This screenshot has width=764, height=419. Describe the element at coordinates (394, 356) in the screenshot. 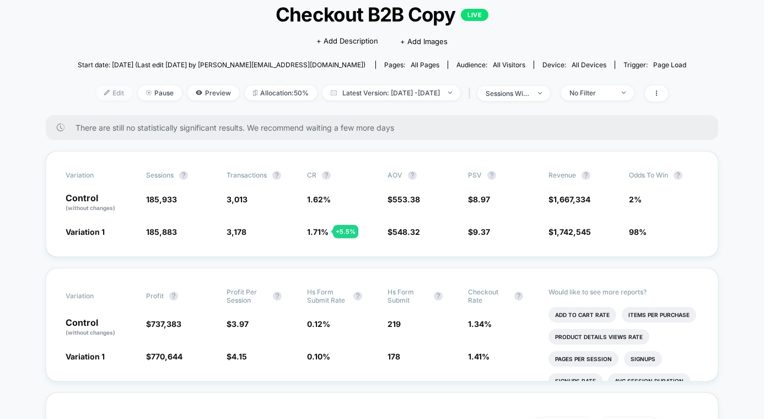

I see `span: 178` at that location.